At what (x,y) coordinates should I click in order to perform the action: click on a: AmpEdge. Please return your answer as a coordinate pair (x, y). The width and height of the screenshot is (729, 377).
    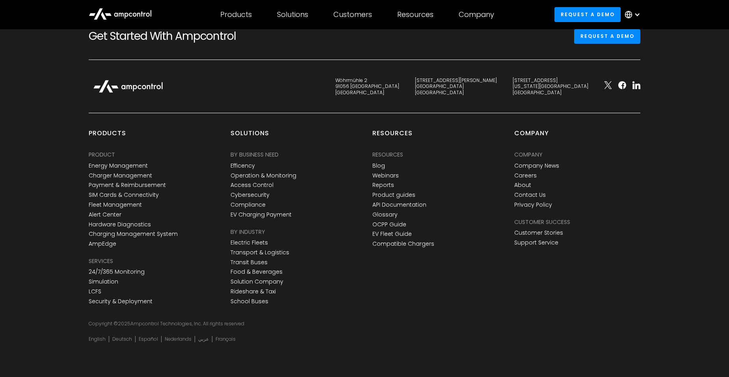
    Looking at the image, I should click on (102, 244).